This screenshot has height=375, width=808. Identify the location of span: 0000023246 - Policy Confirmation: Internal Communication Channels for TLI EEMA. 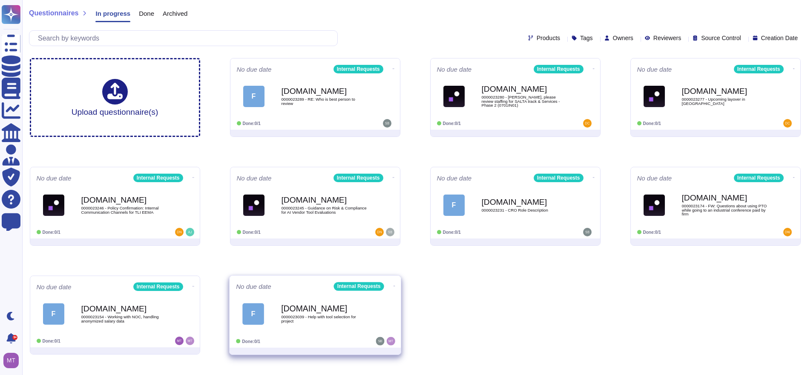
(124, 210).